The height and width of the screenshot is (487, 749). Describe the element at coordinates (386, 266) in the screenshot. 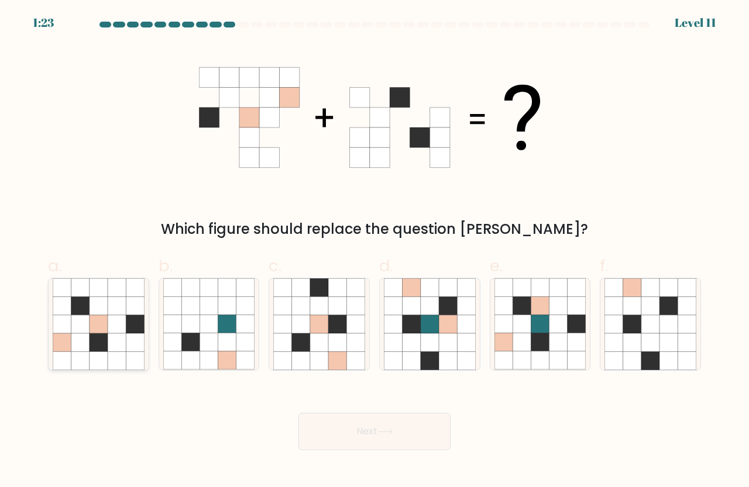

I see `span: d.` at that location.